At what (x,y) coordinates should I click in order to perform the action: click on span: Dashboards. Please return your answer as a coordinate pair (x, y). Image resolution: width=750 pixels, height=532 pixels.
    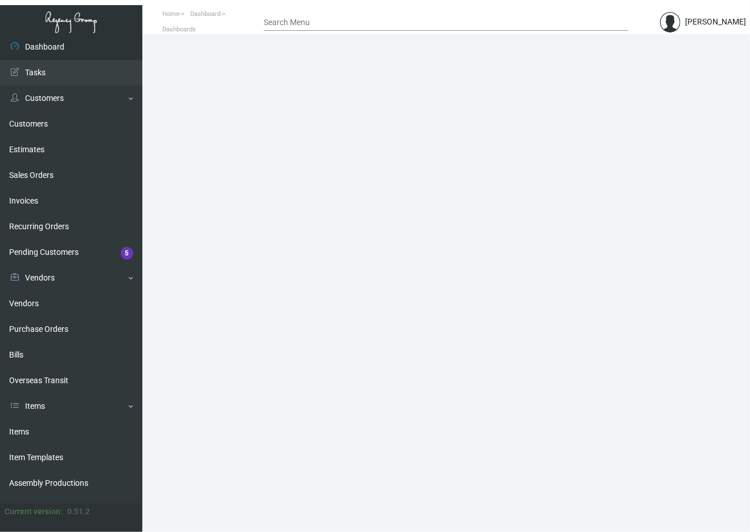
    Looking at the image, I should click on (179, 29).